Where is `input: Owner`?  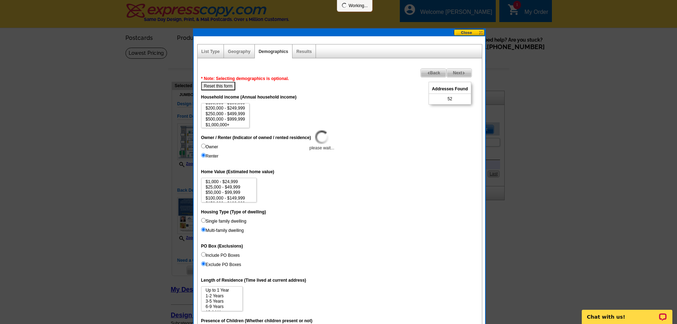
input: Owner is located at coordinates (203, 146).